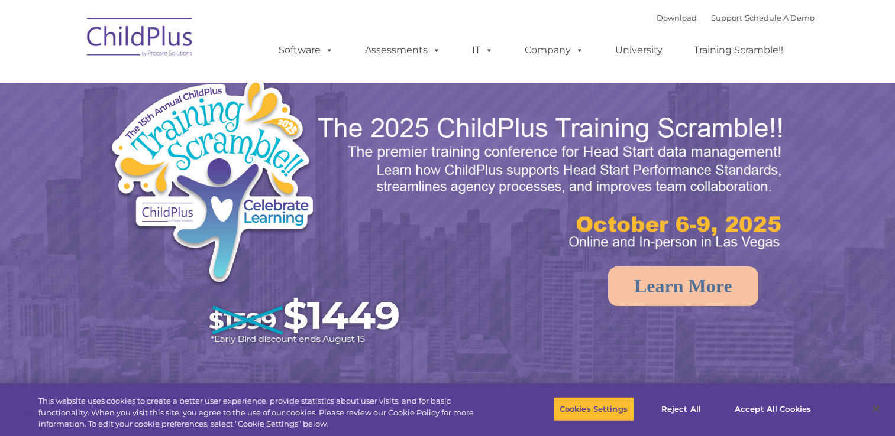 The image size is (895, 436). I want to click on button: Close, so click(876, 409).